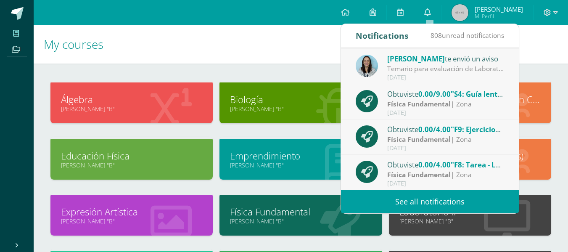 The width and height of the screenshot is (568, 252). I want to click on a: Emprendimiento, so click(301, 156).